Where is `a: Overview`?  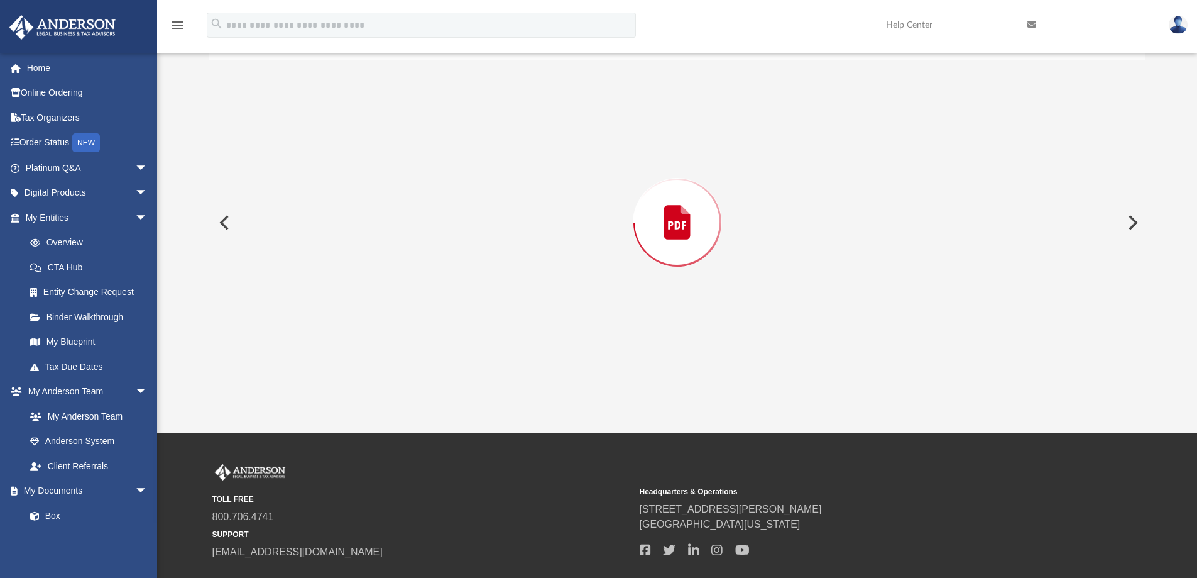
a: Overview is located at coordinates (92, 243).